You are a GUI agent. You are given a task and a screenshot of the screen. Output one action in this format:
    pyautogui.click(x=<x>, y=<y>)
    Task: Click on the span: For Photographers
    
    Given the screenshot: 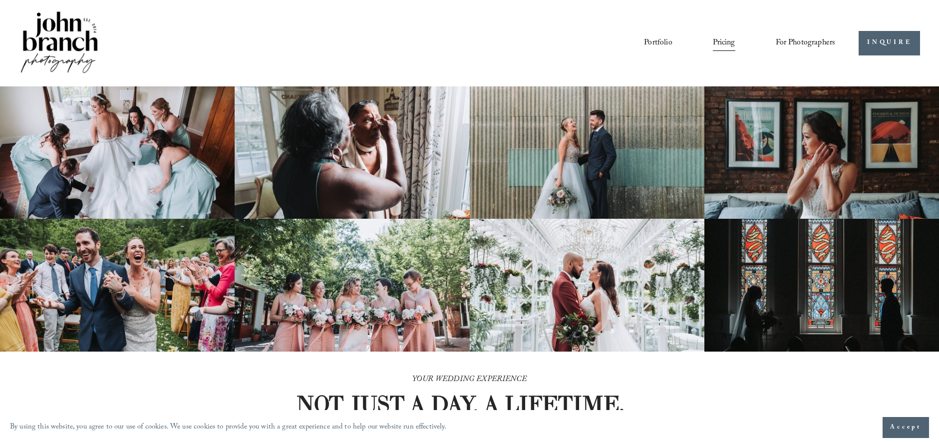 What is the action you would take?
    pyautogui.click(x=806, y=43)
    